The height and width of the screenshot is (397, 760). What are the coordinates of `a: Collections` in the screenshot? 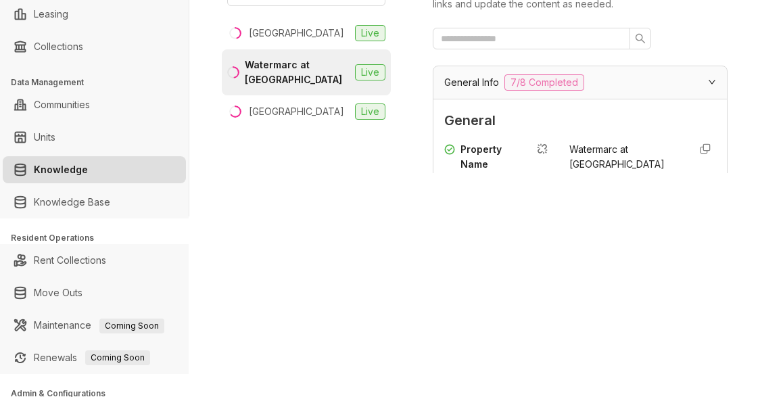 It's located at (58, 47).